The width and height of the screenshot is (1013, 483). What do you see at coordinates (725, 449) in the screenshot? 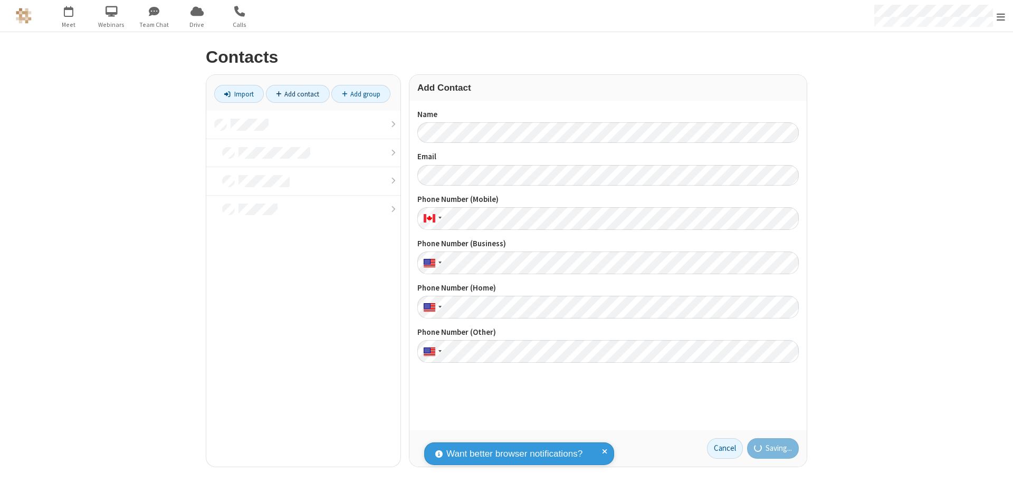
I see `a: Cancel` at bounding box center [725, 449].